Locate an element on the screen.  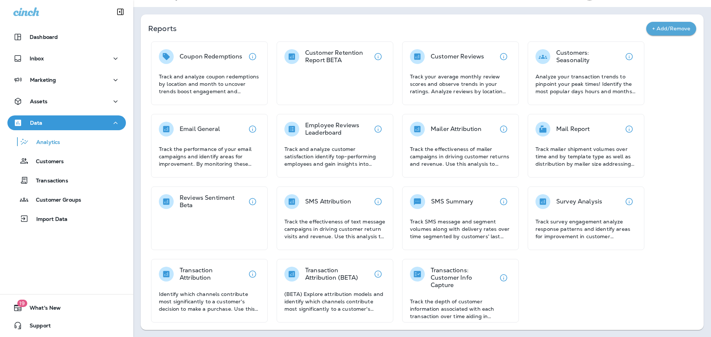
button: Dashboard is located at coordinates (67, 37).